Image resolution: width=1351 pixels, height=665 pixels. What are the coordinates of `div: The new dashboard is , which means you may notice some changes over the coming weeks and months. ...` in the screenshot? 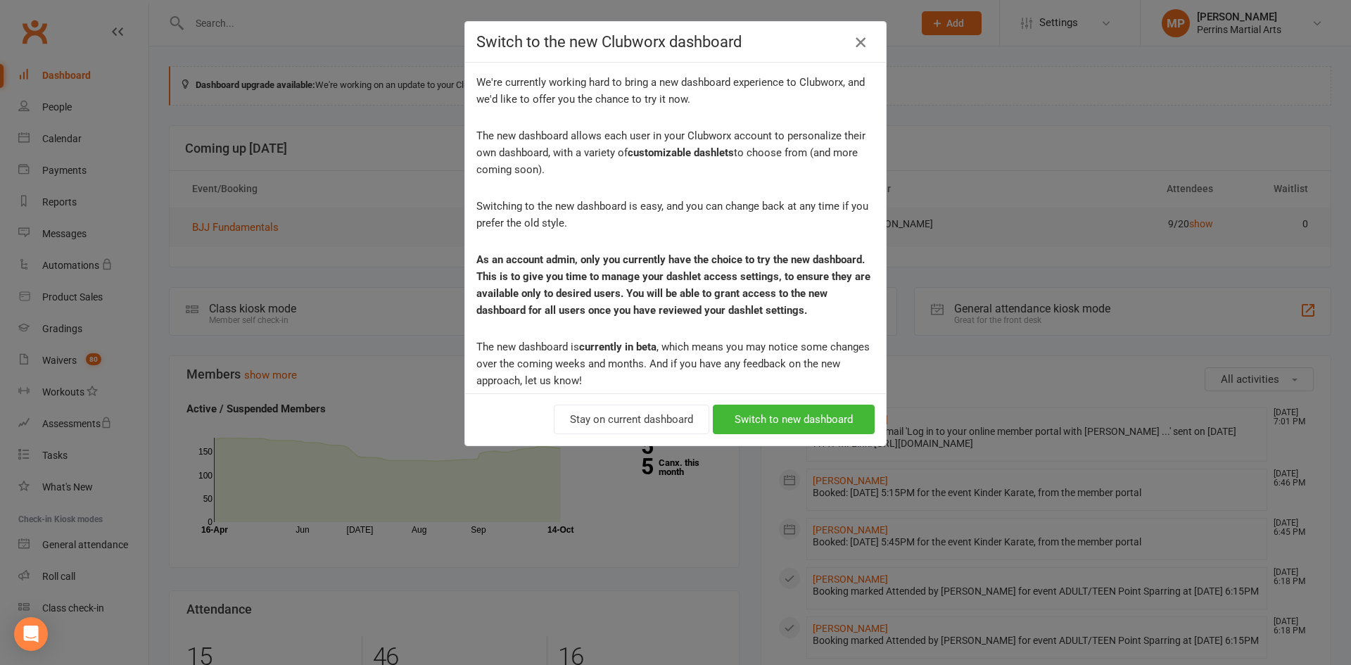 It's located at (675, 364).